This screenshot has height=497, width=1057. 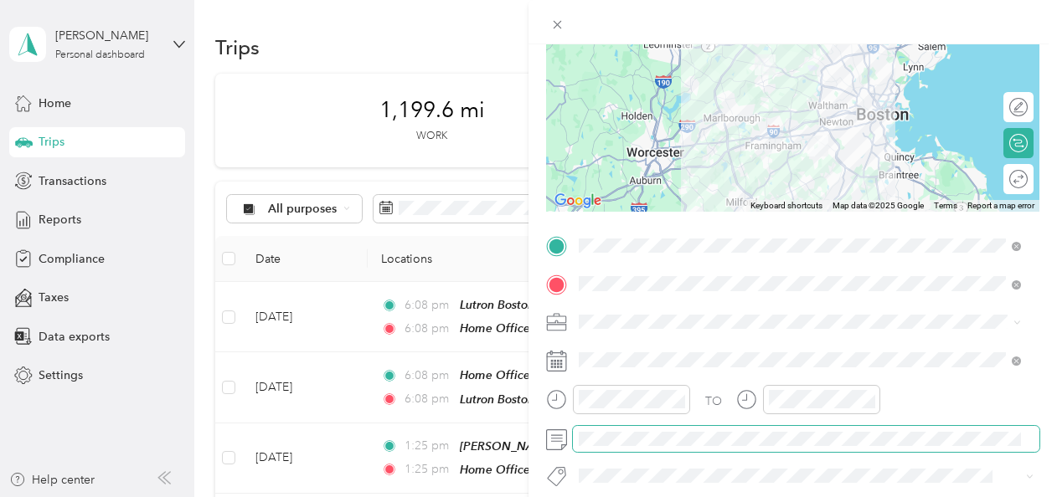 What do you see at coordinates (578, 201) in the screenshot?
I see `img: Google` at bounding box center [578, 201].